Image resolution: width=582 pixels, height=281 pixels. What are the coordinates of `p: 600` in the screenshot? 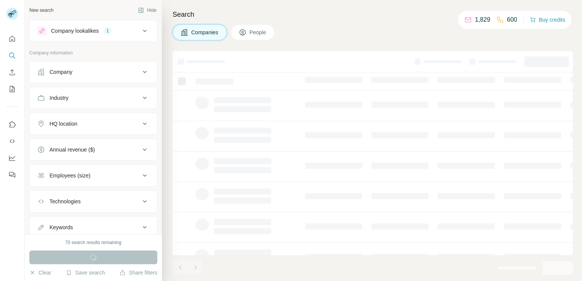 It's located at (512, 20).